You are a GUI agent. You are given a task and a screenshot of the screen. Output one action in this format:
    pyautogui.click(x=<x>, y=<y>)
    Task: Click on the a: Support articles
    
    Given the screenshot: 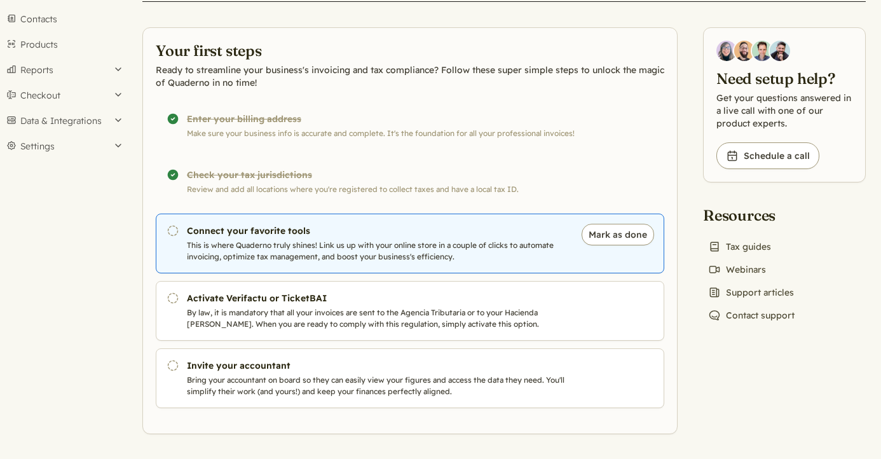 What is the action you would take?
    pyautogui.click(x=750, y=292)
    